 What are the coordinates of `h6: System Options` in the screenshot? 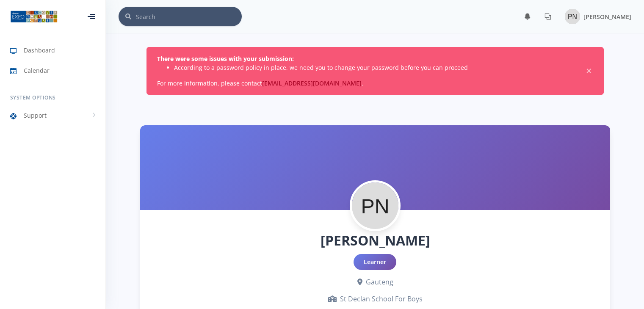 It's located at (53, 98).